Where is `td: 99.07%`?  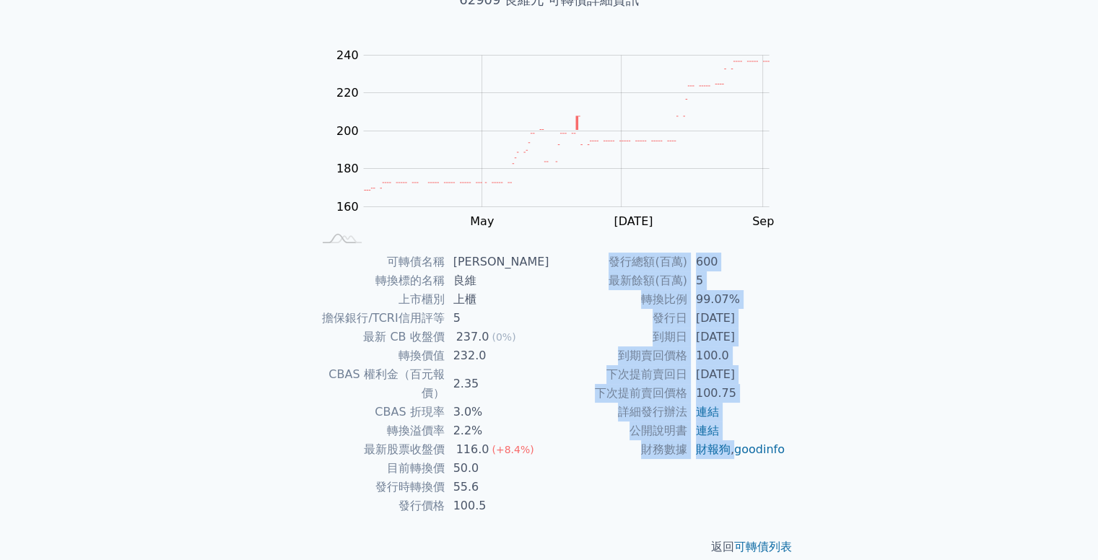
td: 99.07% is located at coordinates (737, 300).